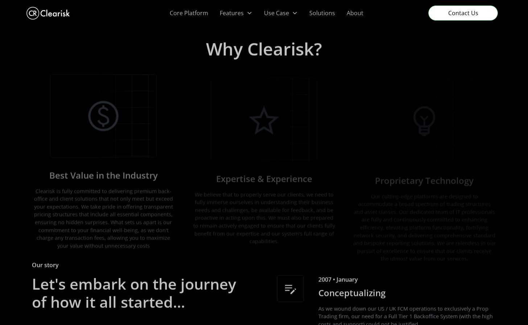  I want to click on div: 2007 • January, so click(338, 280).